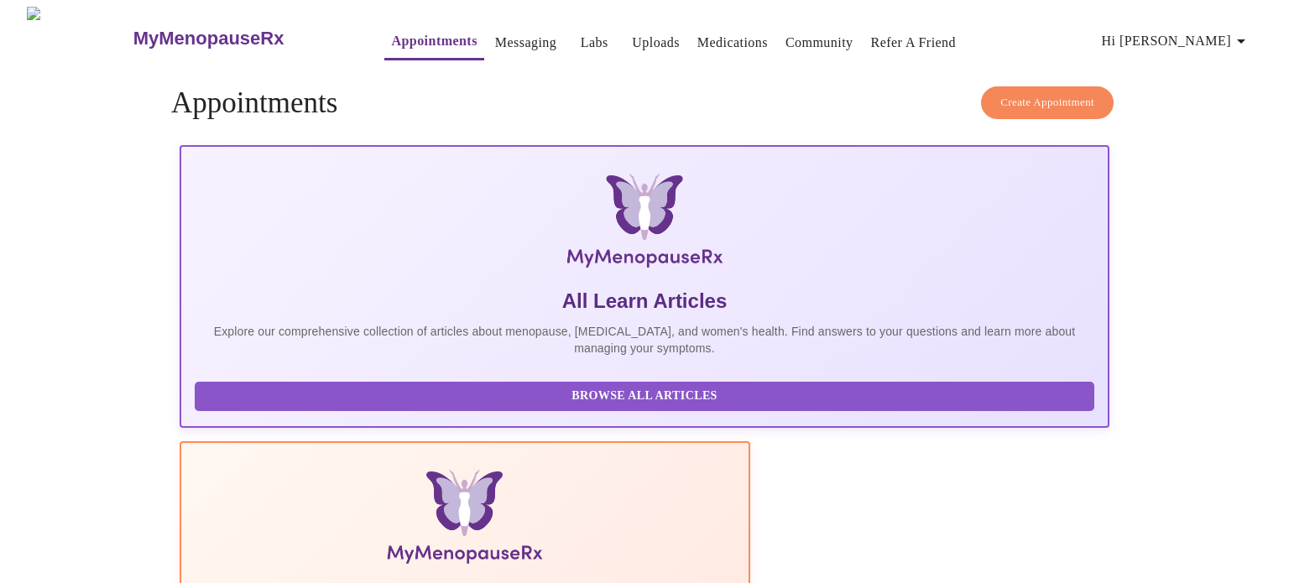 The height and width of the screenshot is (583, 1289). I want to click on span: Browse All Articles, so click(645, 396).